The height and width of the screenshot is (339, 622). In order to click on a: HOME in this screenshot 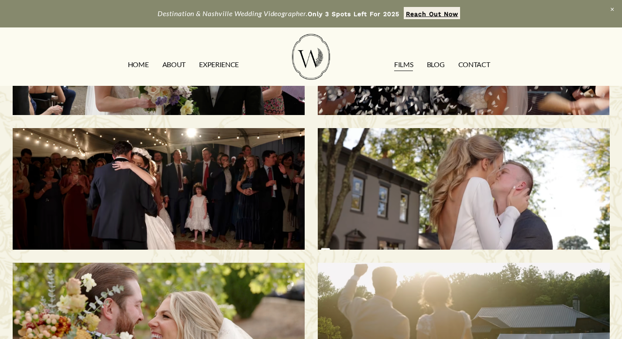, I will do `click(138, 65)`.